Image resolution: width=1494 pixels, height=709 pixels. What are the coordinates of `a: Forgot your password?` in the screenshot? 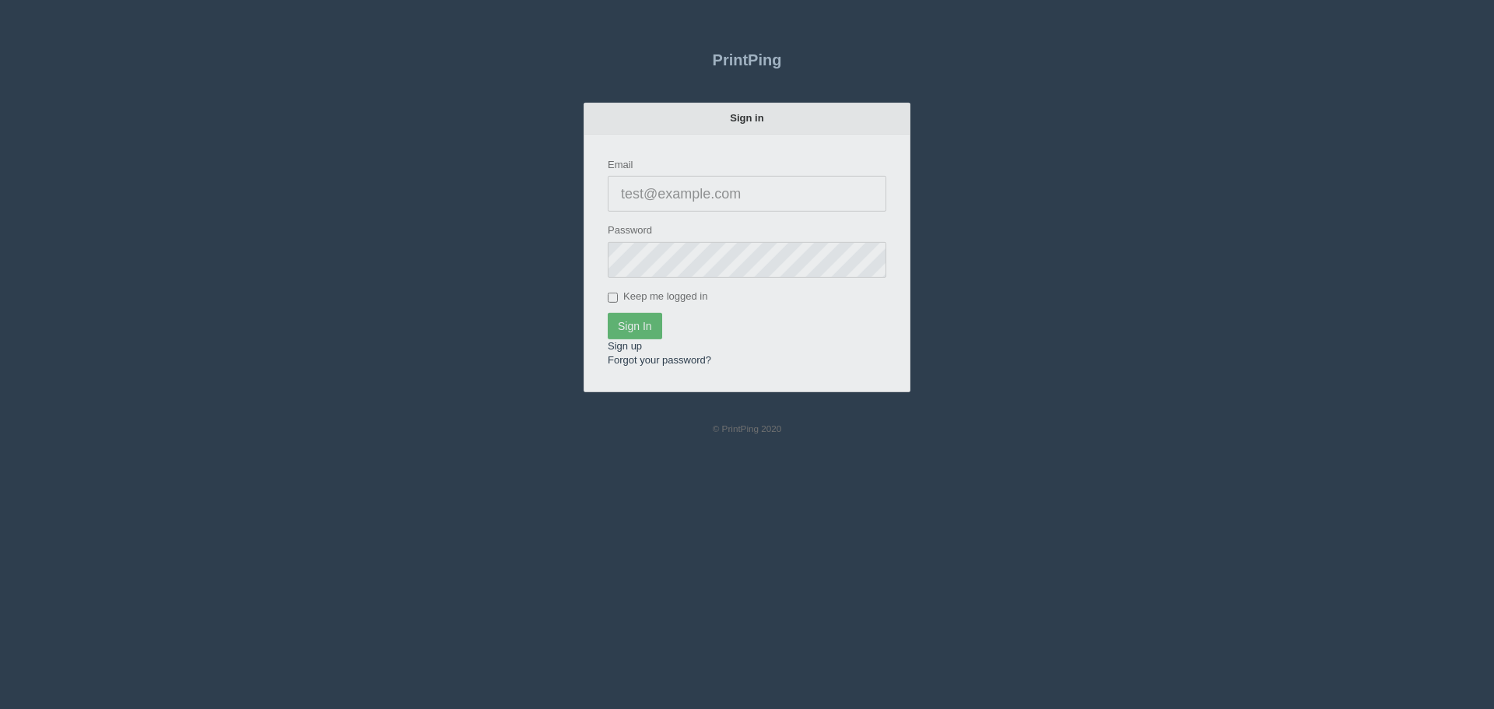 It's located at (659, 358).